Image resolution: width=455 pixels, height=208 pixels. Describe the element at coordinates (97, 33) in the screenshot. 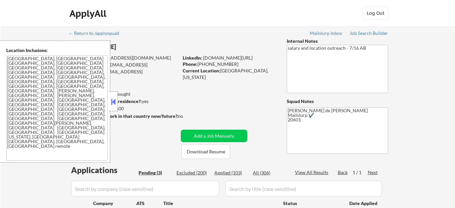

I see `div: ← Return to /applysquad` at that location.